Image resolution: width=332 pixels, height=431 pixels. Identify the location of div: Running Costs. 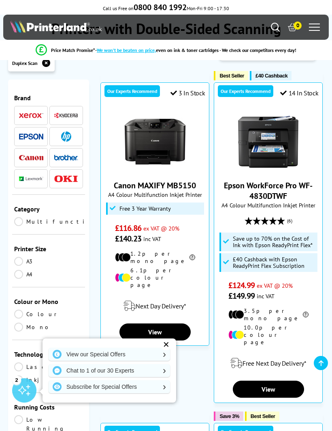
(49, 407).